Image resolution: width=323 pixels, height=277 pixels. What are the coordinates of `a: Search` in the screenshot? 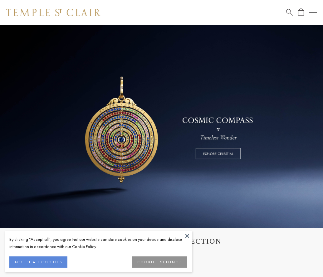 It's located at (289, 12).